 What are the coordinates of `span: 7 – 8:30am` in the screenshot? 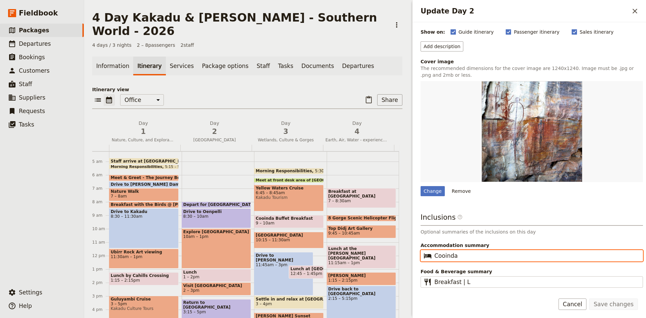 It's located at (361, 201).